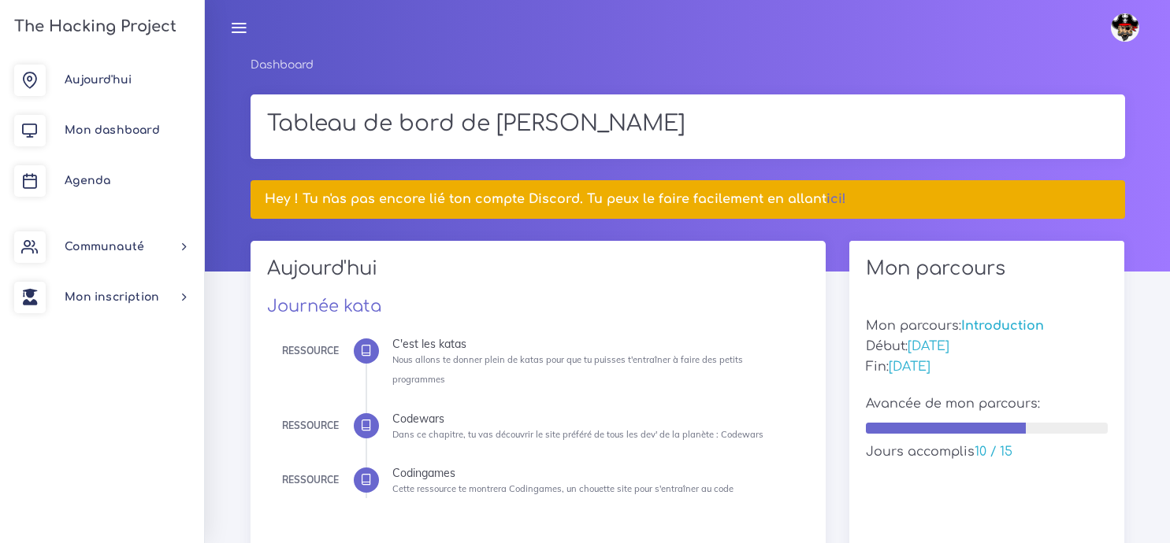  I want to click on h5: Mon parcours:, so click(987, 326).